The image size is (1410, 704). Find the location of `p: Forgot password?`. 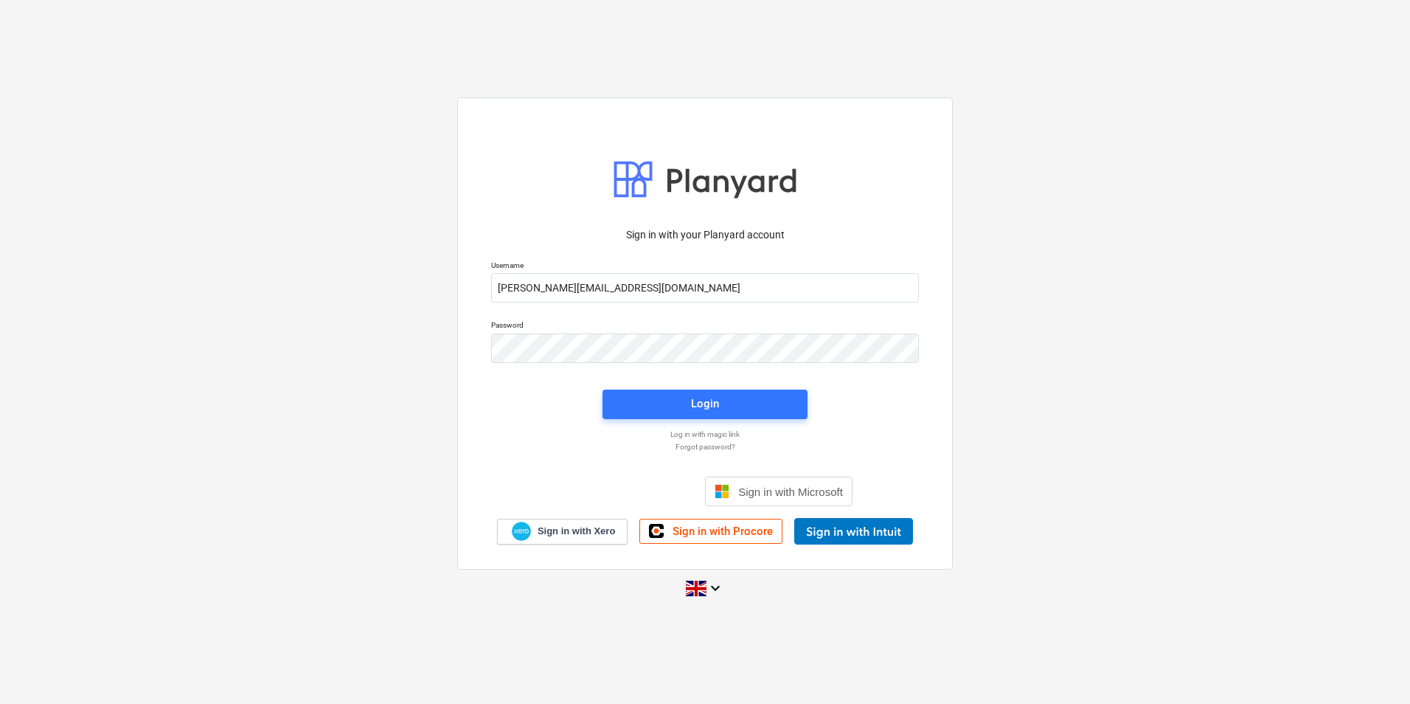

p: Forgot password? is located at coordinates (705, 446).